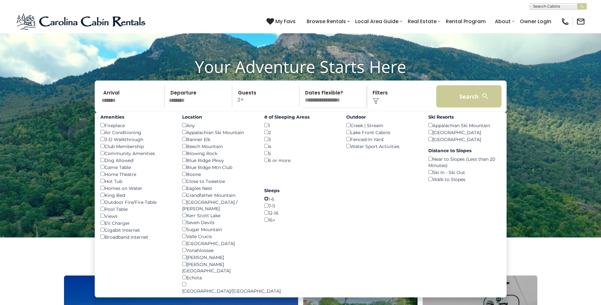  I want to click on div: 3, so click(300, 139).